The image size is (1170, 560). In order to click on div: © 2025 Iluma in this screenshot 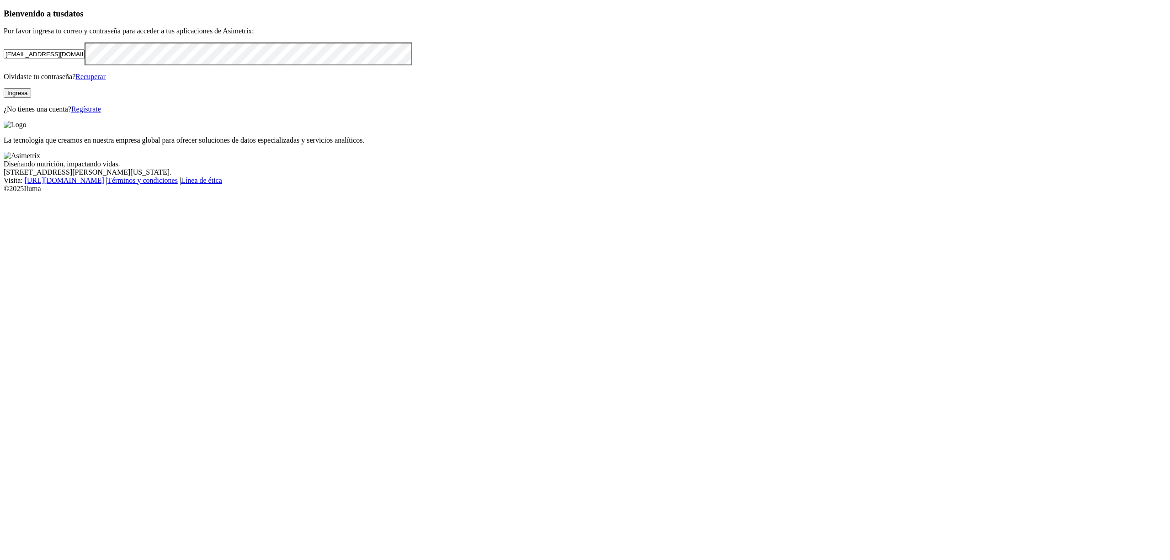, I will do `click(585, 189)`.